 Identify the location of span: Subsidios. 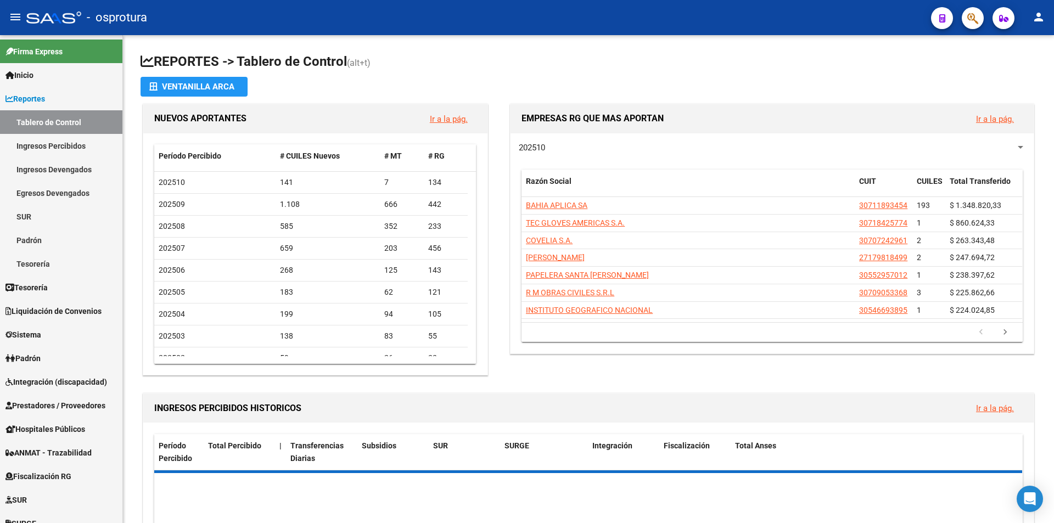
(379, 446).